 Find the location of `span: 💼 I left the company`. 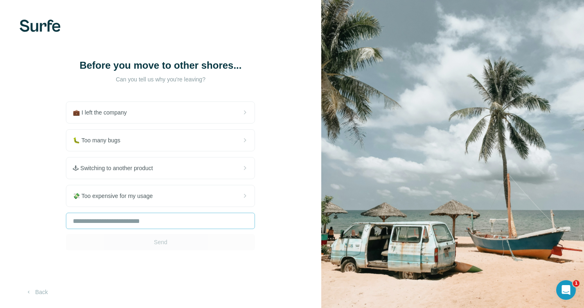

span: 💼 I left the company is located at coordinates (103, 113).